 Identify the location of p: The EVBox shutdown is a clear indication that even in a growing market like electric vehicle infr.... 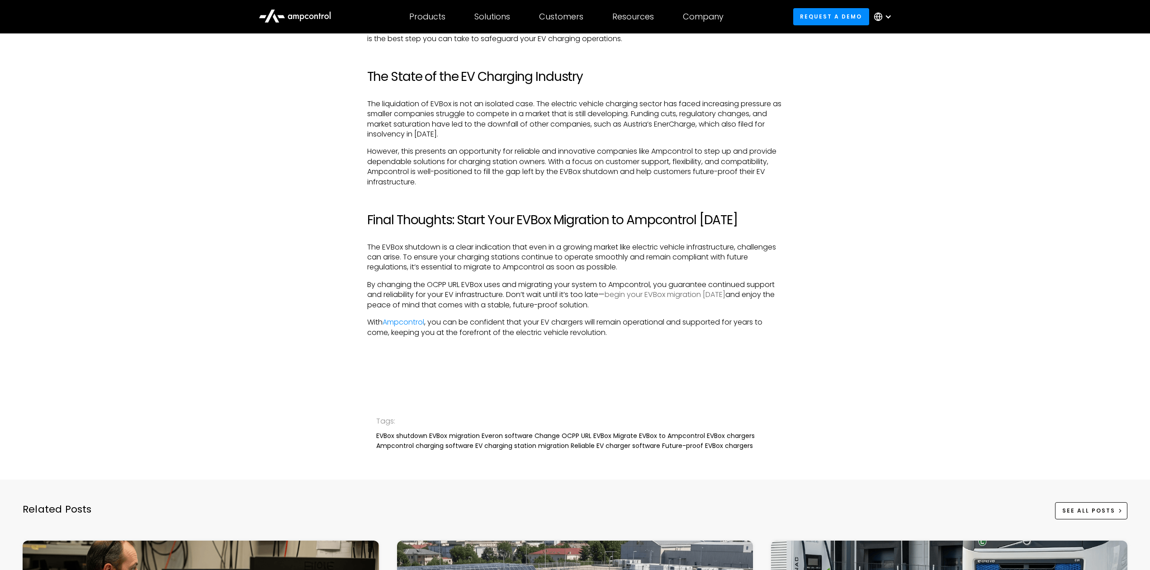
(575, 257).